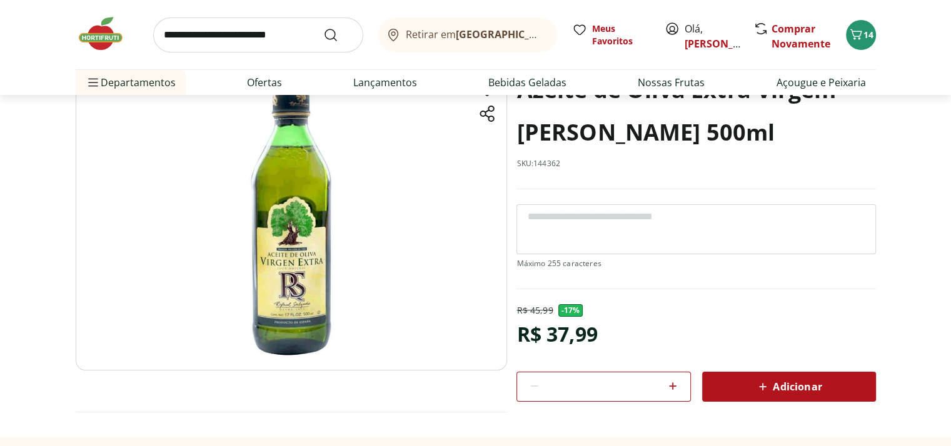 Image resolution: width=951 pixels, height=446 pixels. I want to click on button: Submit Search, so click(338, 35).